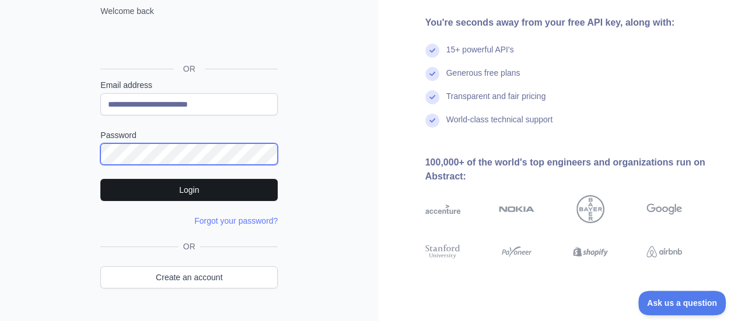 This screenshot has width=738, height=321. Describe the element at coordinates (189, 11) in the screenshot. I see `p: Welcome back` at that location.